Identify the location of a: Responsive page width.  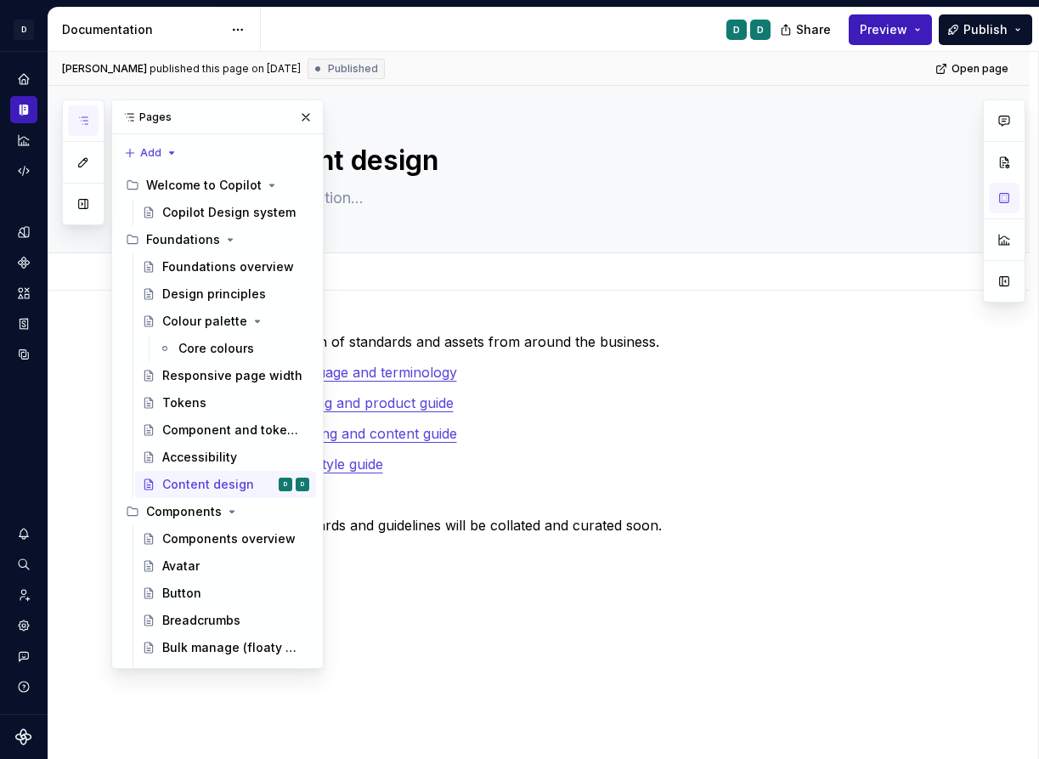
(225, 376).